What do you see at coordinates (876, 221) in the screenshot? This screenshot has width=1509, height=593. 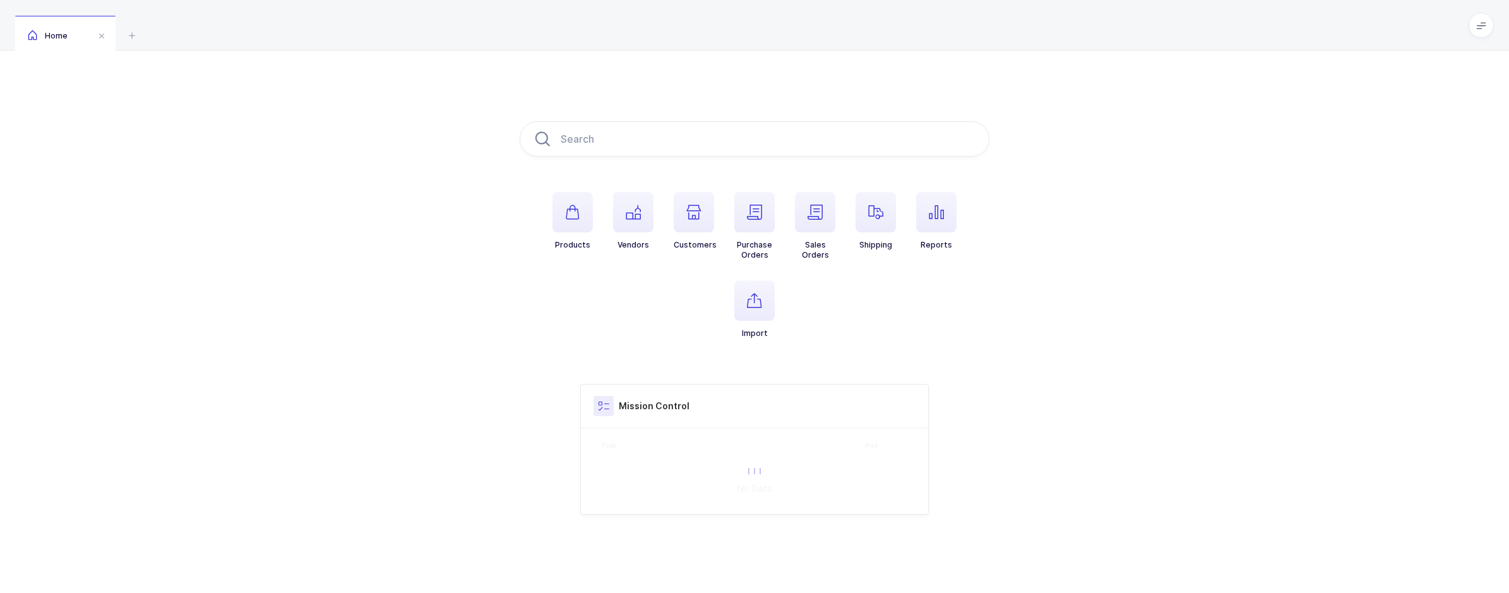 I see `button: Shipping` at bounding box center [876, 221].